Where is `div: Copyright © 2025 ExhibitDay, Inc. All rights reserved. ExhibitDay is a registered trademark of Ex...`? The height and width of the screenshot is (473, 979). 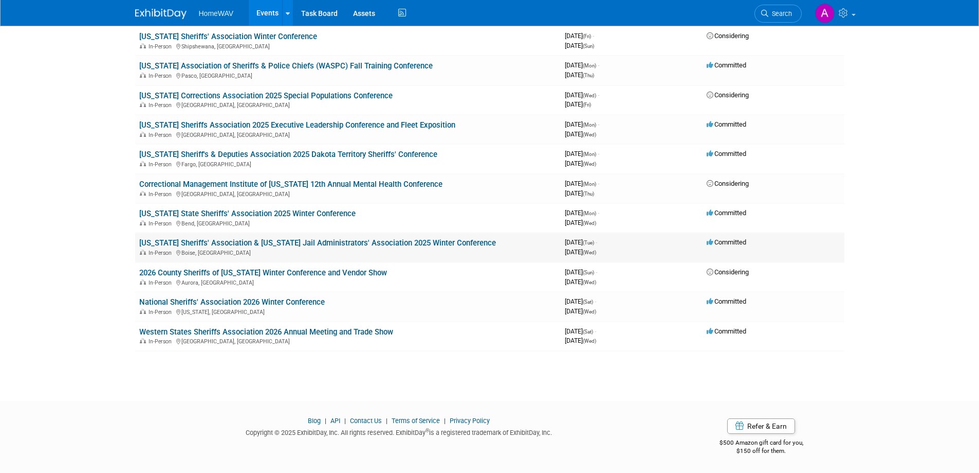 div: Copyright © 2025 ExhibitDay, Inc. All rights reserved. ExhibitDay is a registered trademark of Ex... is located at coordinates (400, 431).